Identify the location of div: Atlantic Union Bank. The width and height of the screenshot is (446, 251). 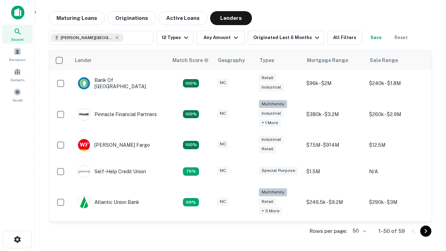
(108, 202).